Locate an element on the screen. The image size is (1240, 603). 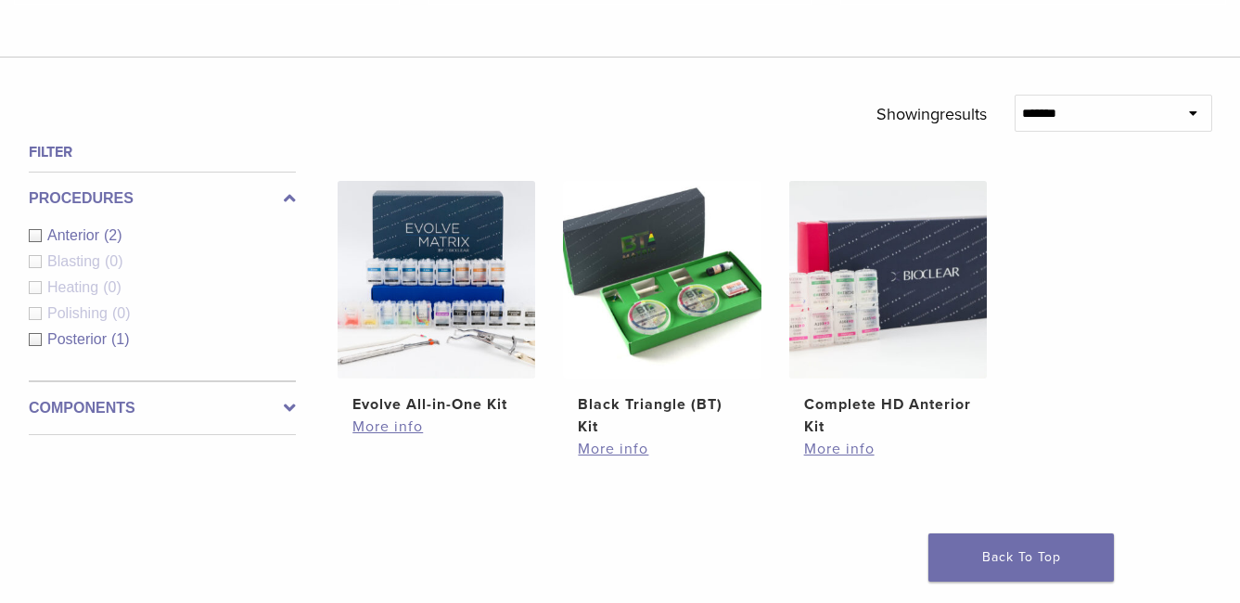
label: Procedures is located at coordinates (162, 198).